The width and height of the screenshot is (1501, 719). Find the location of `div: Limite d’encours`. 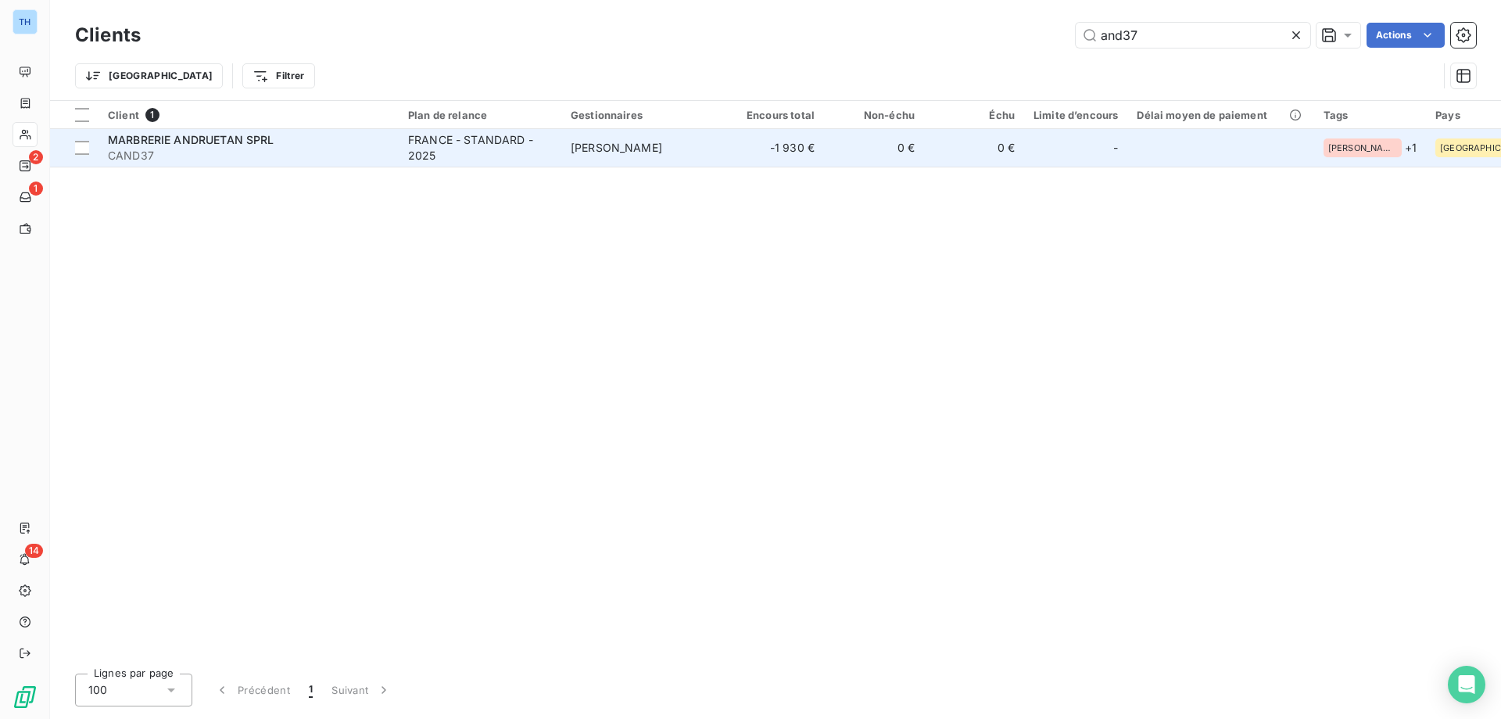

div: Limite d’encours is located at coordinates (1076, 115).